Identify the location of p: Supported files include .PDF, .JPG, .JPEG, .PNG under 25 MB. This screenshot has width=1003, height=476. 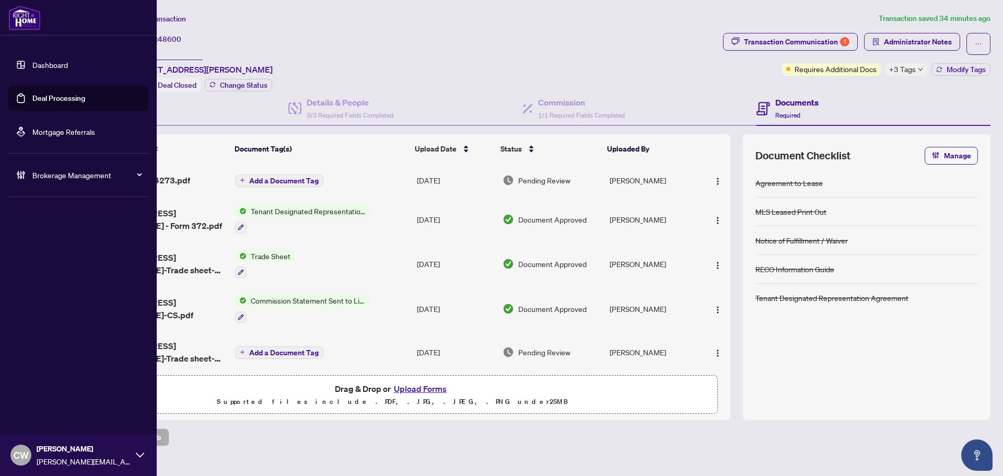
(392, 402).